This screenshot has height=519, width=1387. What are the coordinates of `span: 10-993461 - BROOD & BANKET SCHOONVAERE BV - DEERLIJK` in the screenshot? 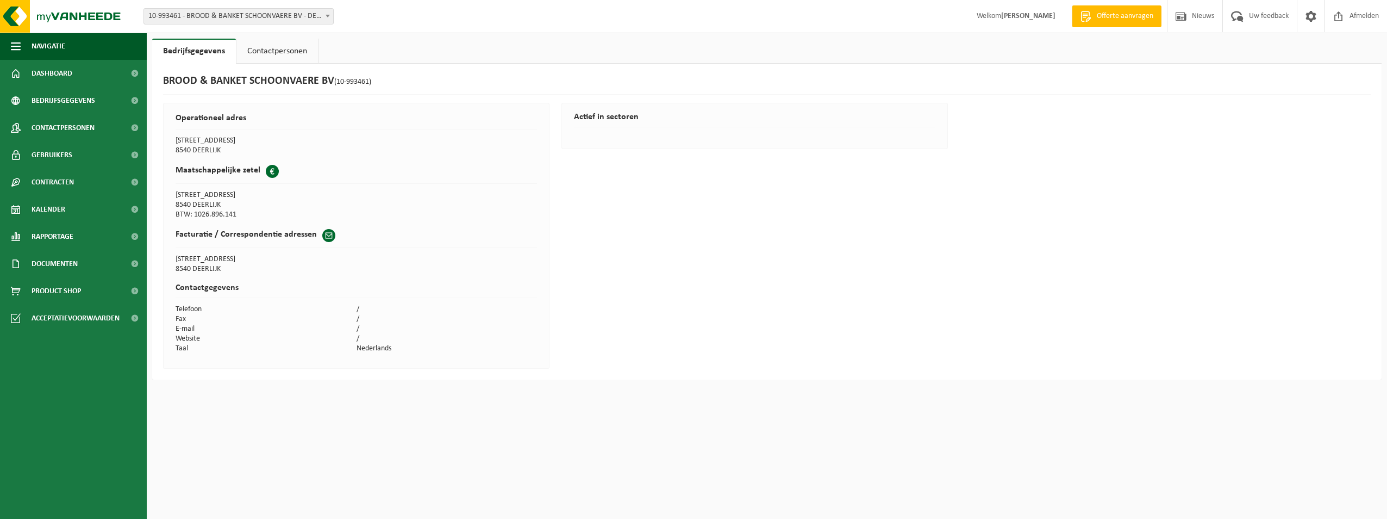 It's located at (239, 16).